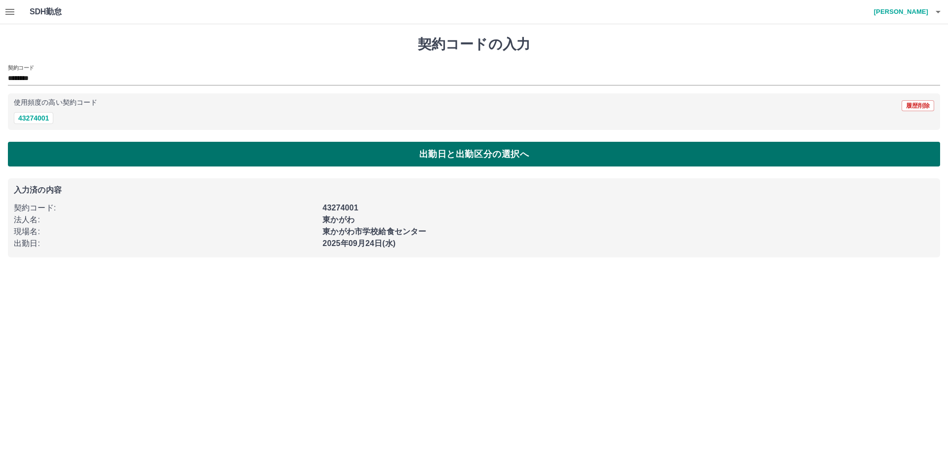 This screenshot has height=454, width=948. Describe the element at coordinates (165, 243) in the screenshot. I see `p: 出勤日 :` at that location.